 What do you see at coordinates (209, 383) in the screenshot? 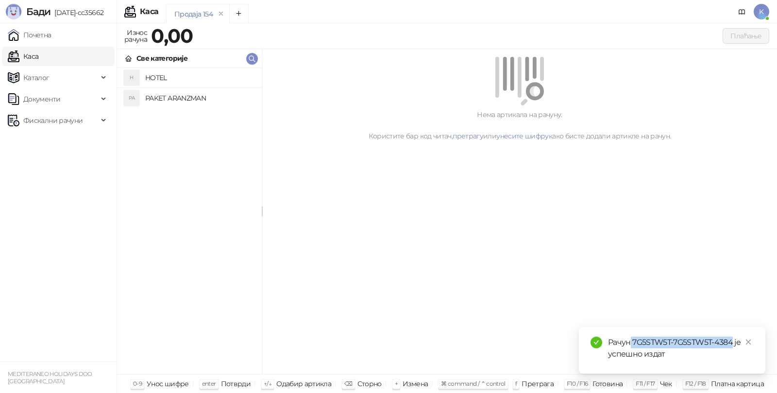
I see `span: enter` at bounding box center [209, 383].